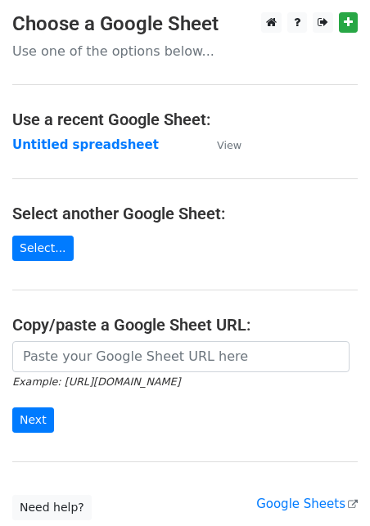 The width and height of the screenshot is (370, 526). What do you see at coordinates (221, 145) in the screenshot?
I see `a: View` at bounding box center [221, 145].